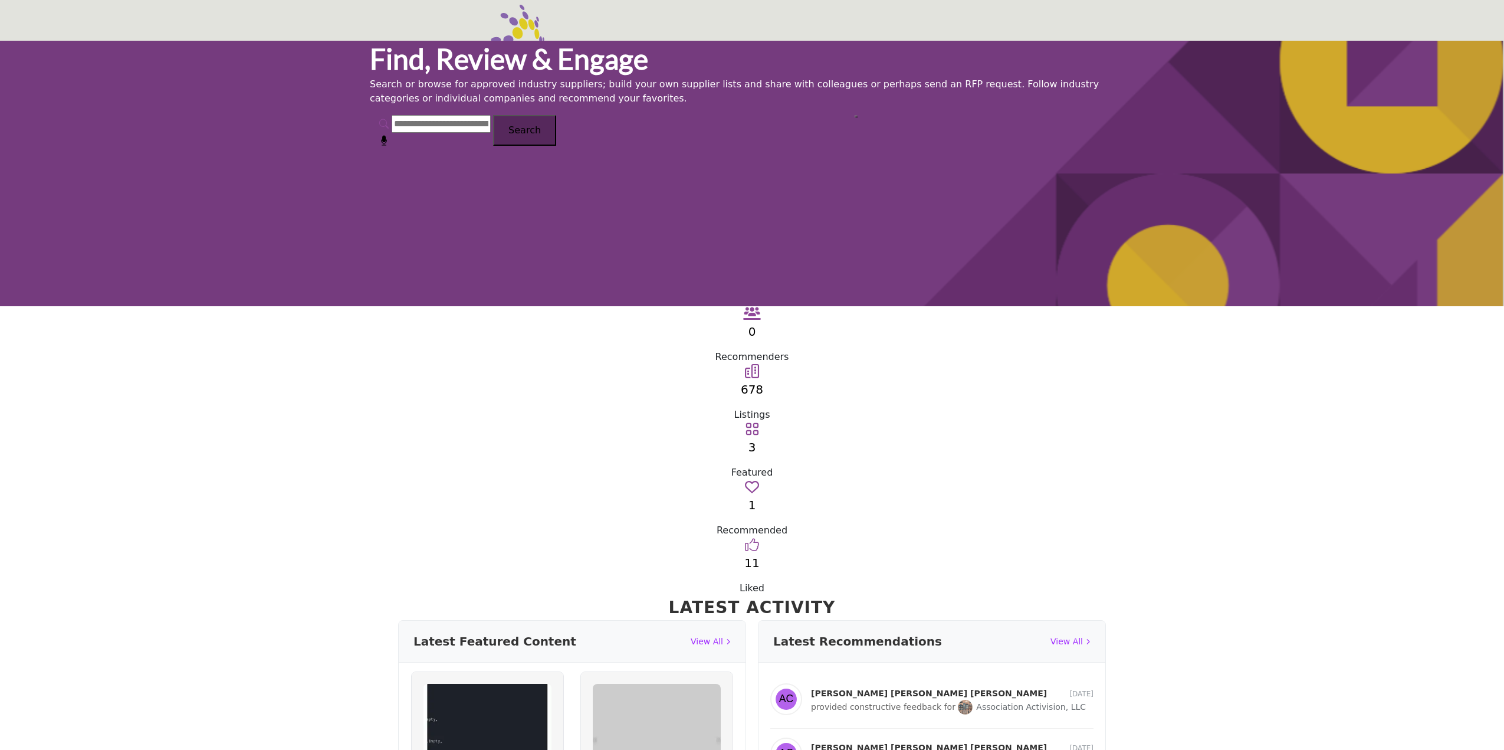 The height and width of the screenshot is (750, 1504). I want to click on h3: Latest Recommendations, so click(858, 641).